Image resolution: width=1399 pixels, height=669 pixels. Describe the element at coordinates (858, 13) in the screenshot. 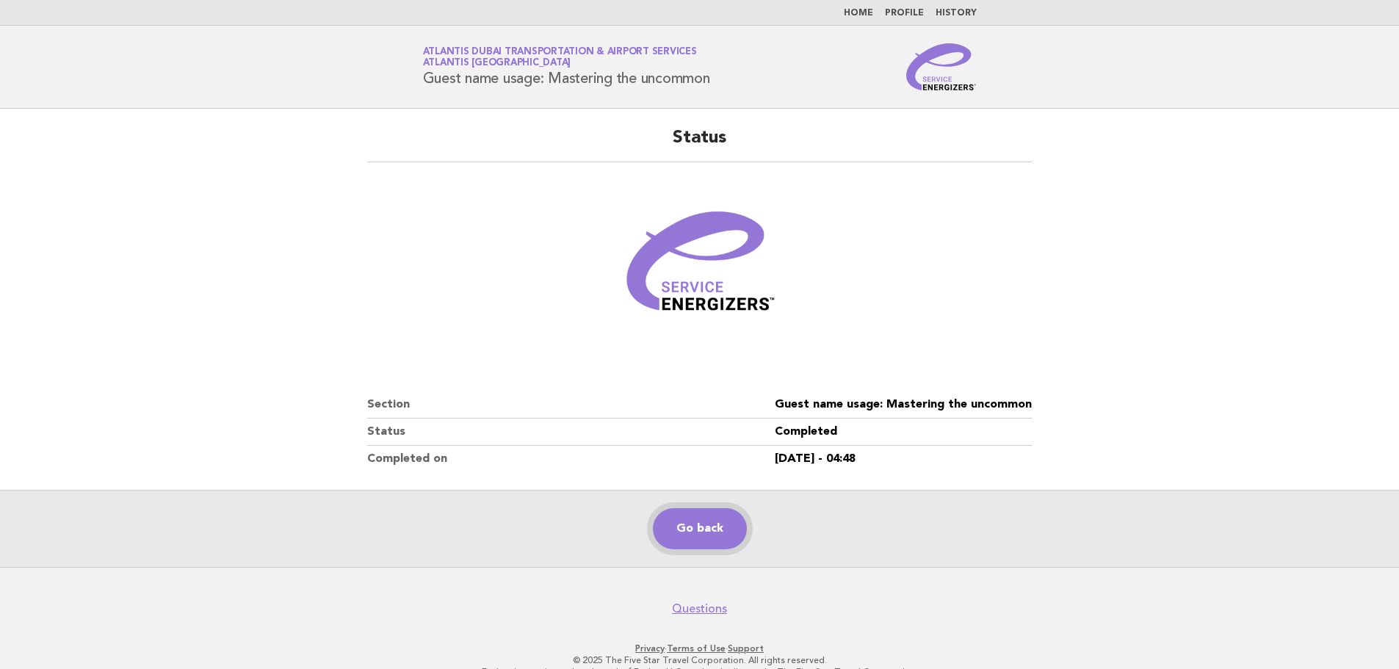

I see `a: Home` at that location.